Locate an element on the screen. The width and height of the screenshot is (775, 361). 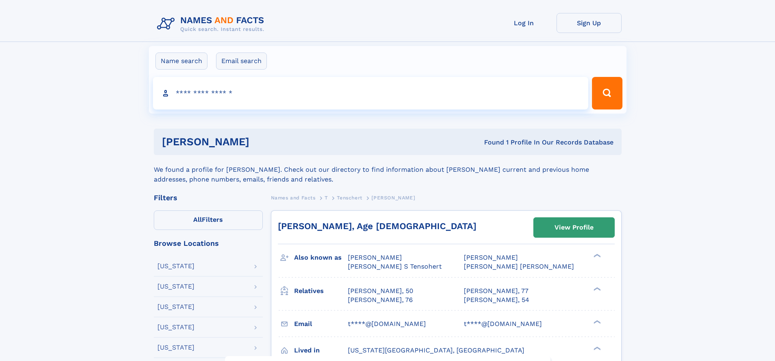
h3: Relatives is located at coordinates (321, 291).